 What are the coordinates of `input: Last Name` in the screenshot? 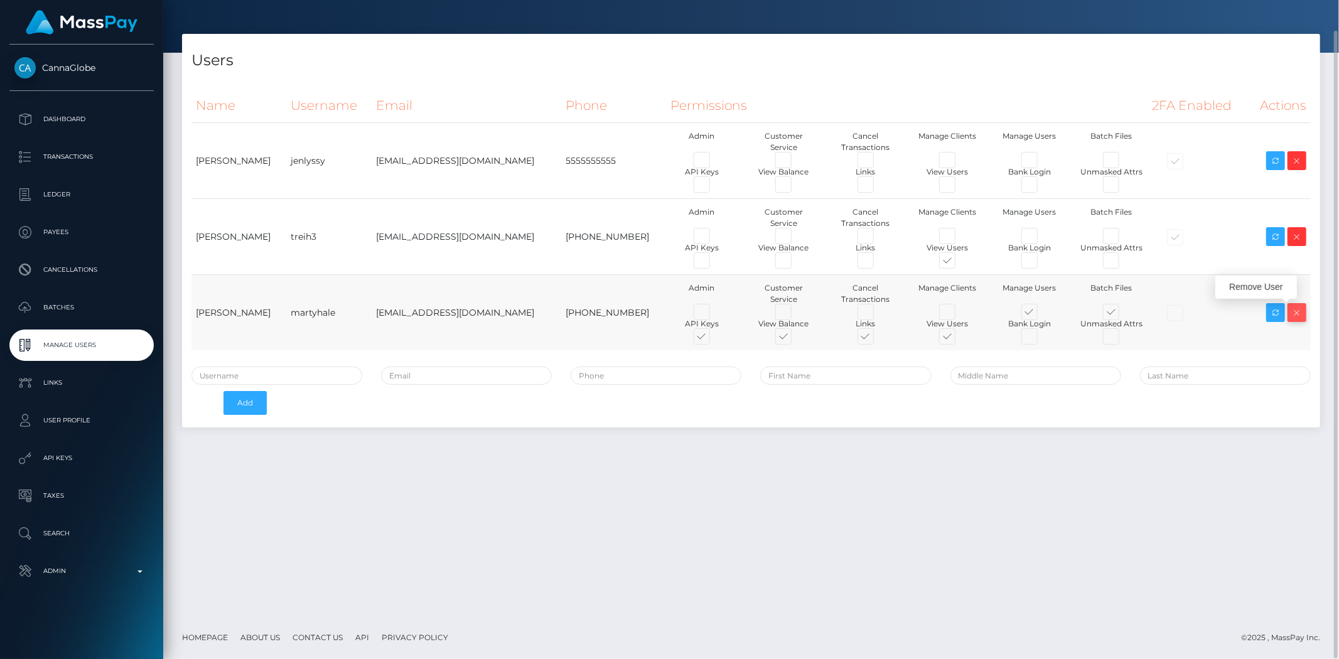 It's located at (1225, 375).